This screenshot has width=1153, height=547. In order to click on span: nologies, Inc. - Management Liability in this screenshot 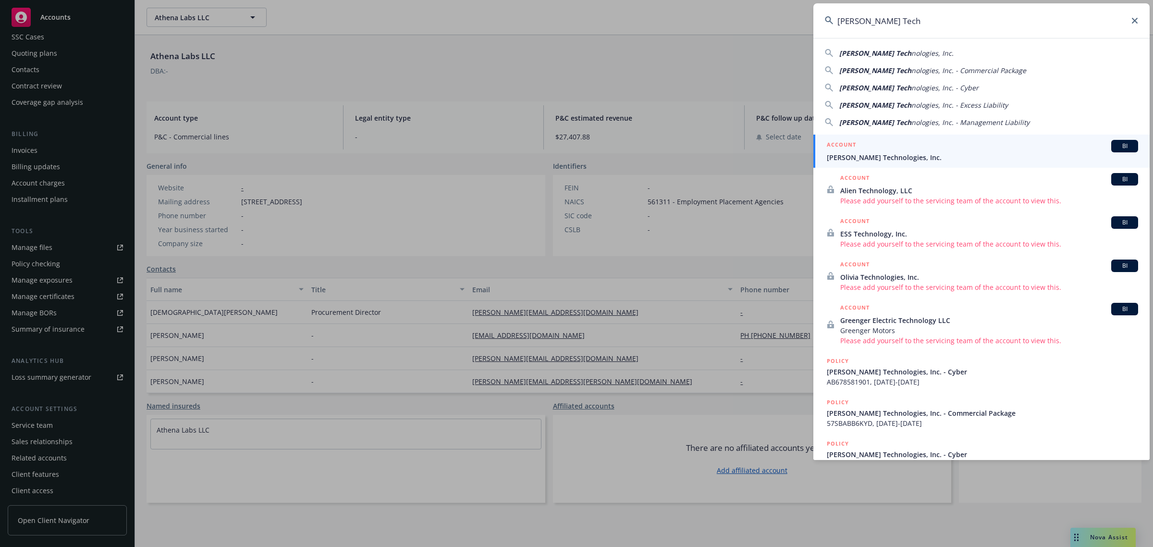, I will do `click(970, 122)`.